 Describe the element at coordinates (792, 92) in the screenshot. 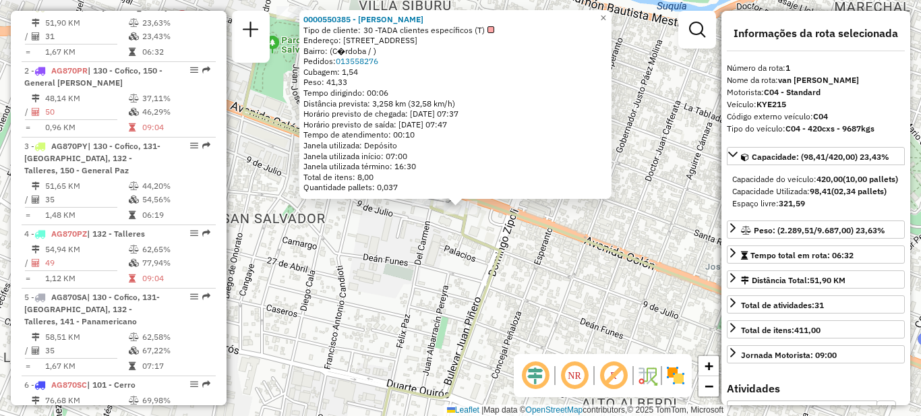

I see `strong: C04 - Standard` at that location.